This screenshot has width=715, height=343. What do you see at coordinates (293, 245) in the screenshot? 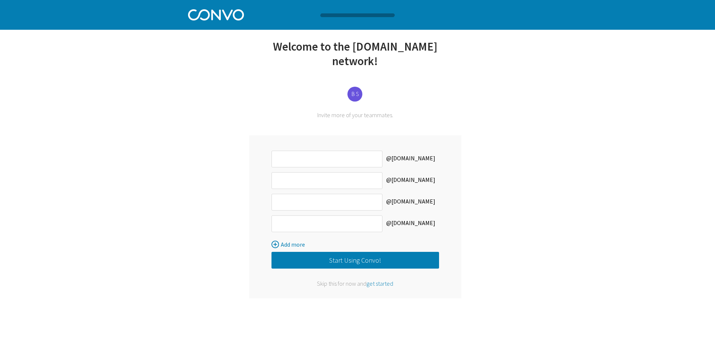
I see `span: Add more` at bounding box center [293, 245].